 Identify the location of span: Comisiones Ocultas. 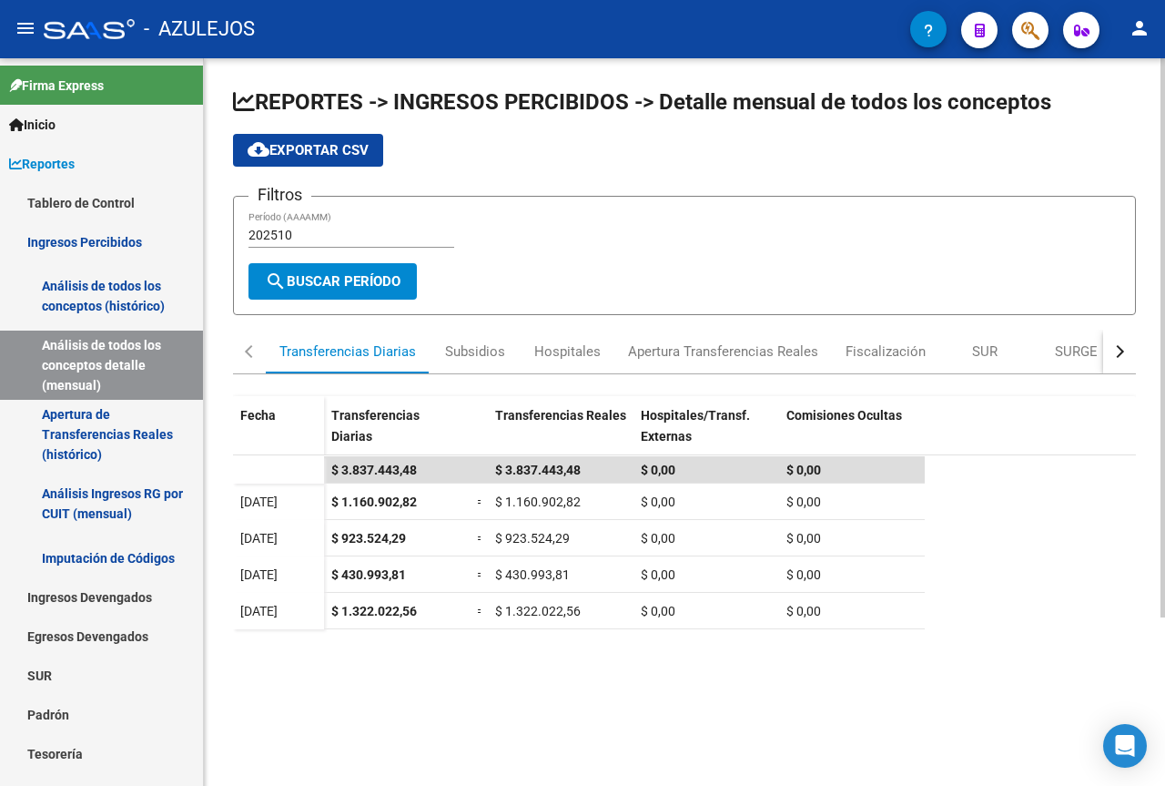
(844, 415).